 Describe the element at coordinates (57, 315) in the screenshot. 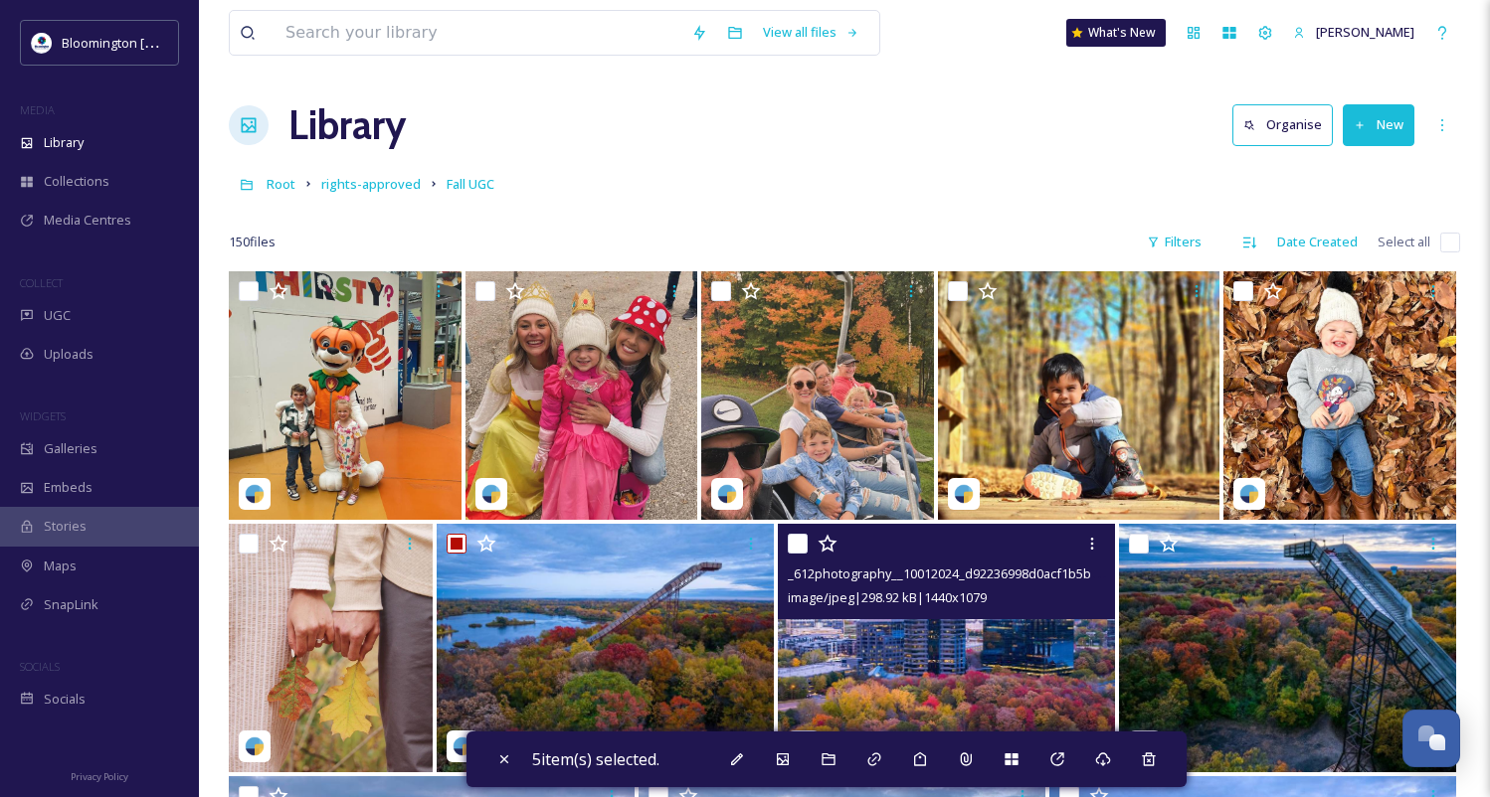

I see `span: UGC` at that location.